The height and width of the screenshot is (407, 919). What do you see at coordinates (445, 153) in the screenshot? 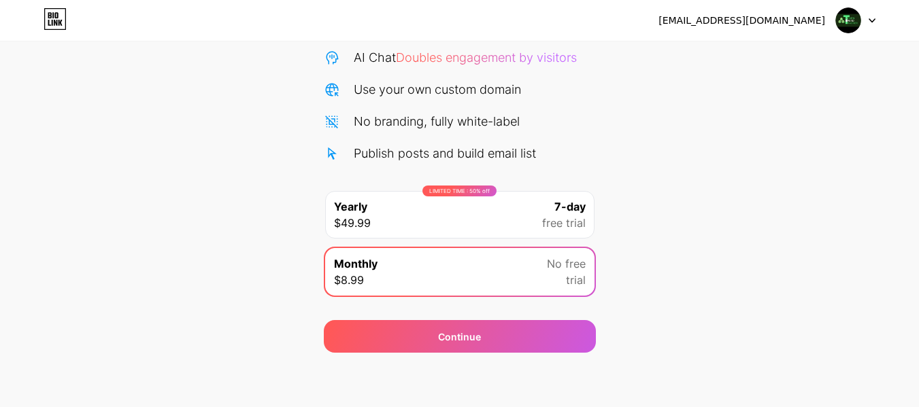
I see `div: Publish posts and build email list` at bounding box center [445, 153].